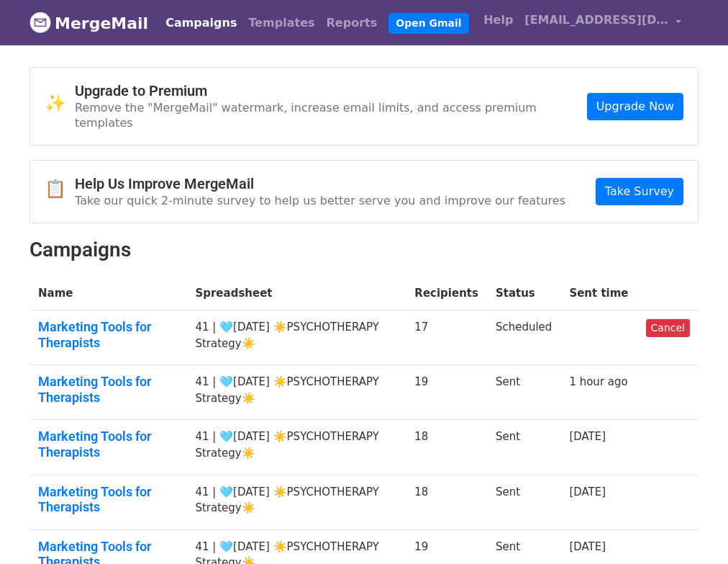 Image resolution: width=728 pixels, height=564 pixels. I want to click on th: Recipients, so click(446, 293).